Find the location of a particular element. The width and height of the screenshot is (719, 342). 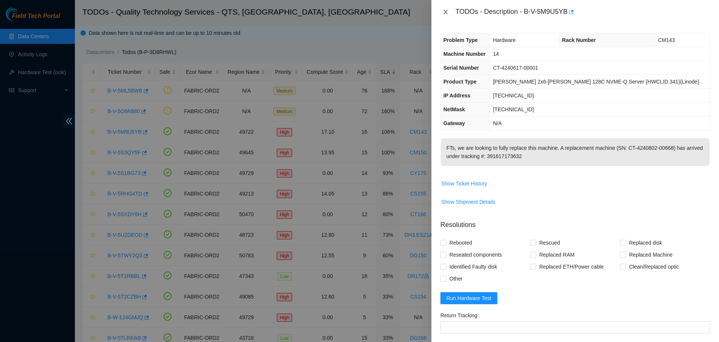

span: Problem Type is located at coordinates (460, 40).